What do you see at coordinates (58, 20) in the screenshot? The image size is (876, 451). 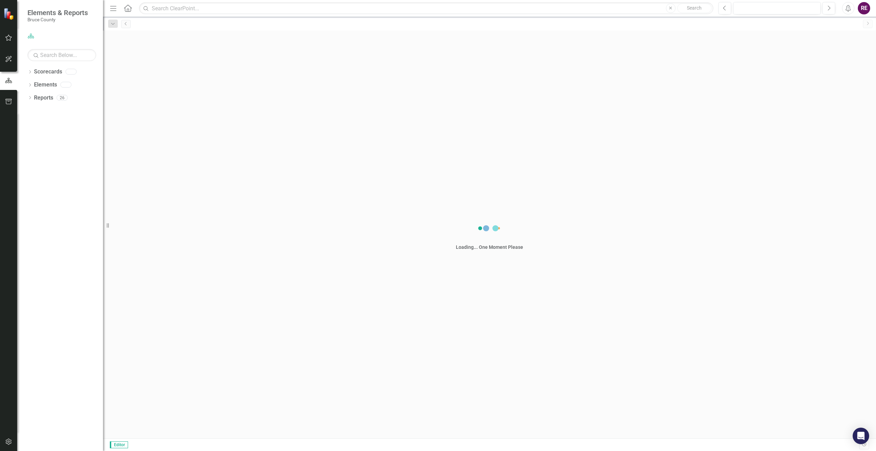 I see `small: Bruce County` at bounding box center [58, 20].